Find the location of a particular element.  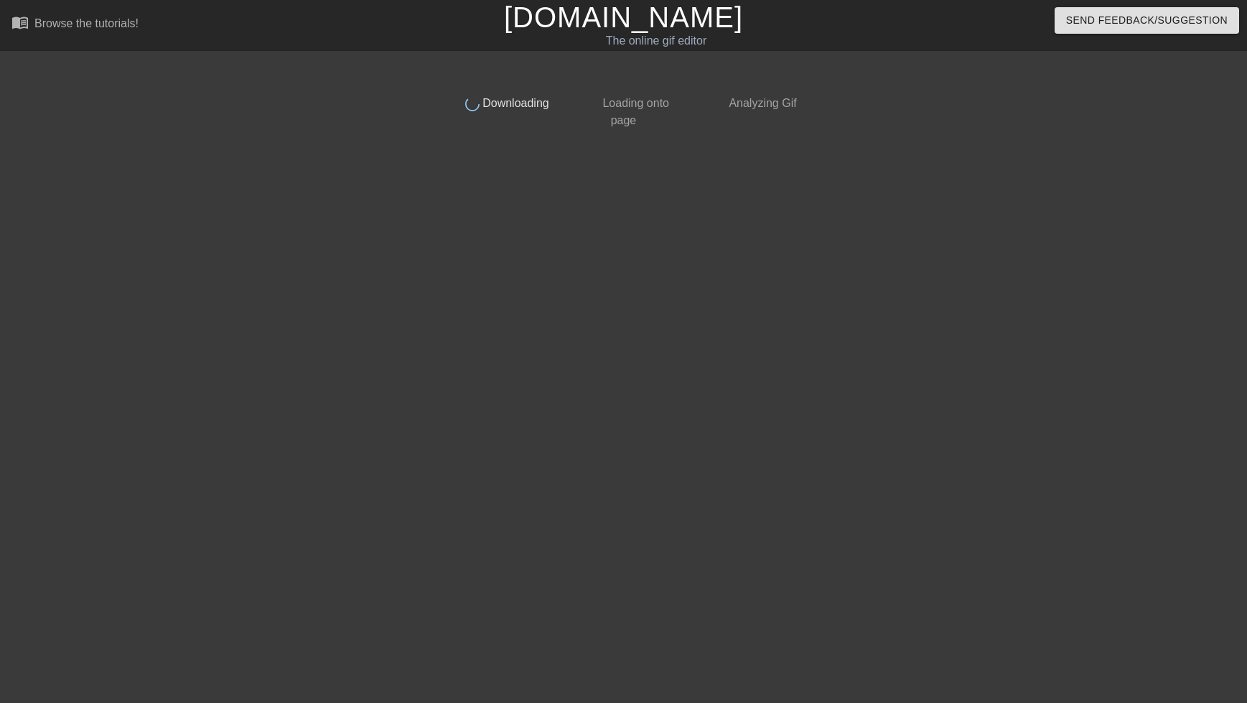

div: The online gif editor is located at coordinates (656, 41).